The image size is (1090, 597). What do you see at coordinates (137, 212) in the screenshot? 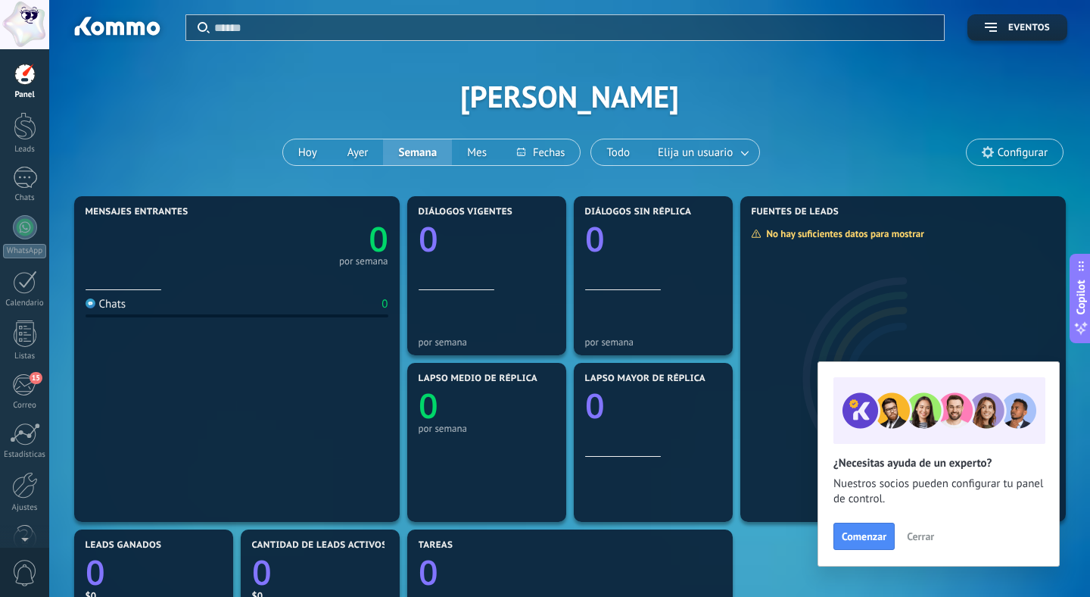
I see `span: Mensajes entrantes` at bounding box center [137, 212].